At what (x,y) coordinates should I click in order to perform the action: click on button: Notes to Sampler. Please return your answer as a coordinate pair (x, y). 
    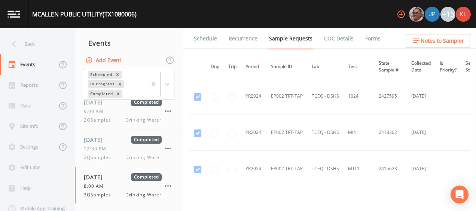
    Looking at the image, I should click on (438, 41).